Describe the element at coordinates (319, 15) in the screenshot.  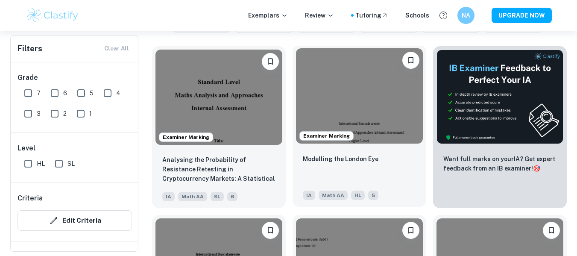
I see `p: Review` at that location.